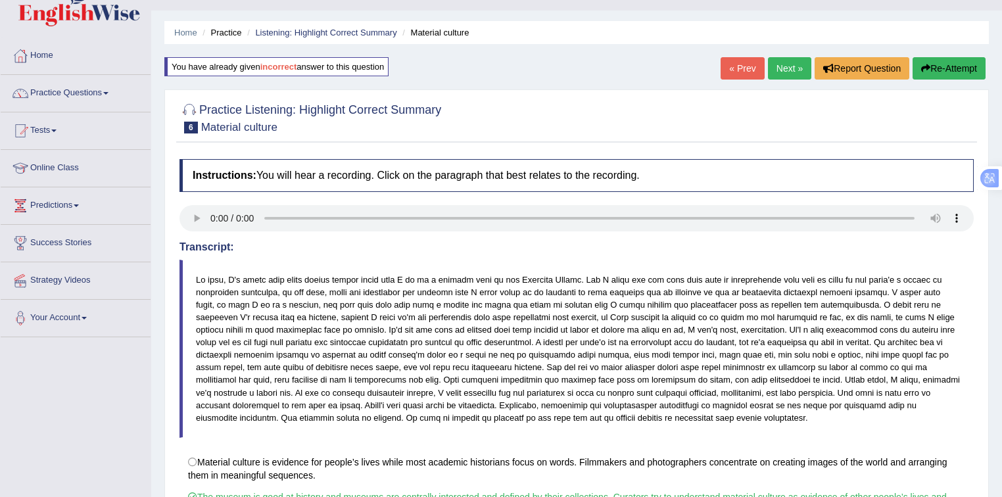 This screenshot has height=497, width=1002. What do you see at coordinates (577, 247) in the screenshot?
I see `h4: Transcript:` at bounding box center [577, 247].